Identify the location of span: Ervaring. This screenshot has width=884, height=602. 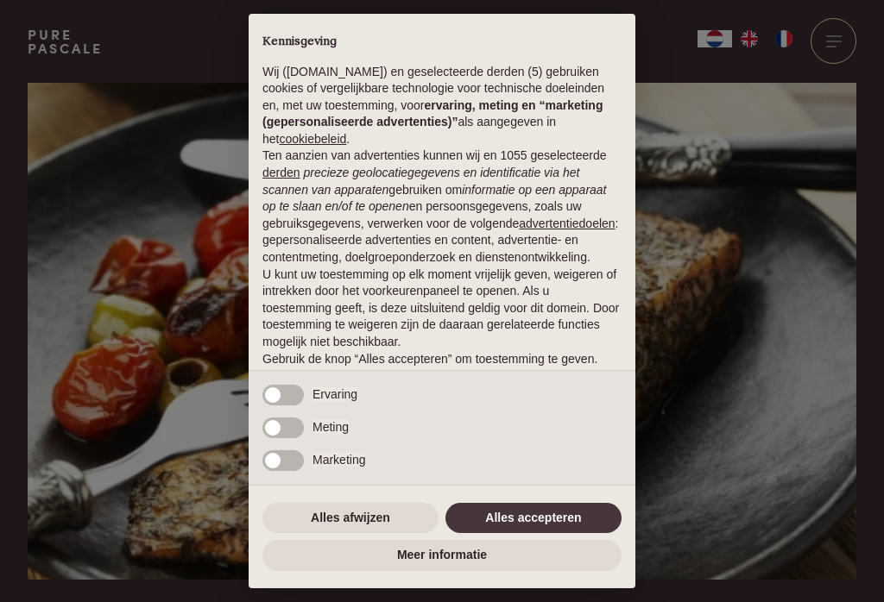
(335, 394).